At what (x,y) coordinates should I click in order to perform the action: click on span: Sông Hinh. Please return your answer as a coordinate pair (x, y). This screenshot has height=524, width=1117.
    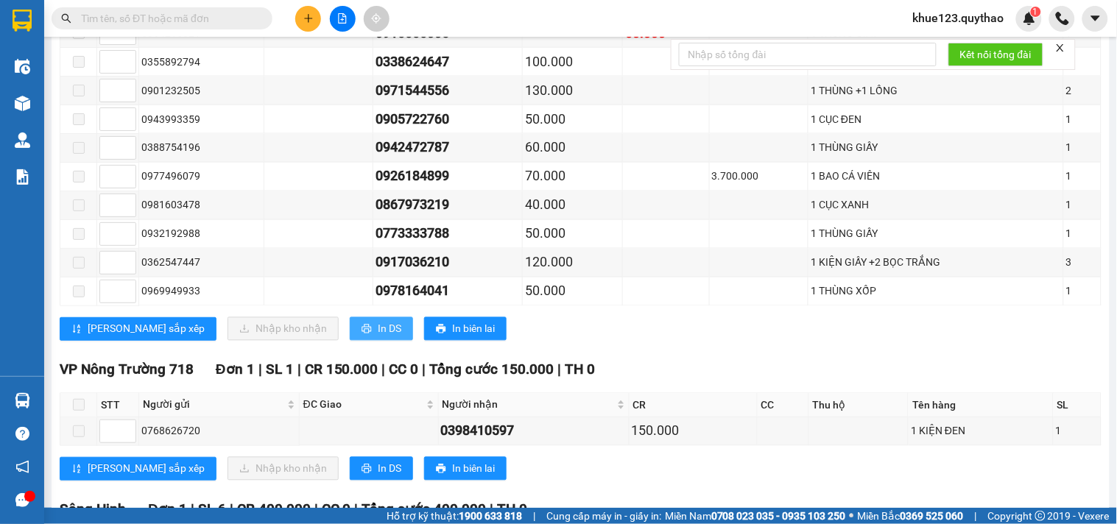
    Looking at the image, I should click on (93, 510).